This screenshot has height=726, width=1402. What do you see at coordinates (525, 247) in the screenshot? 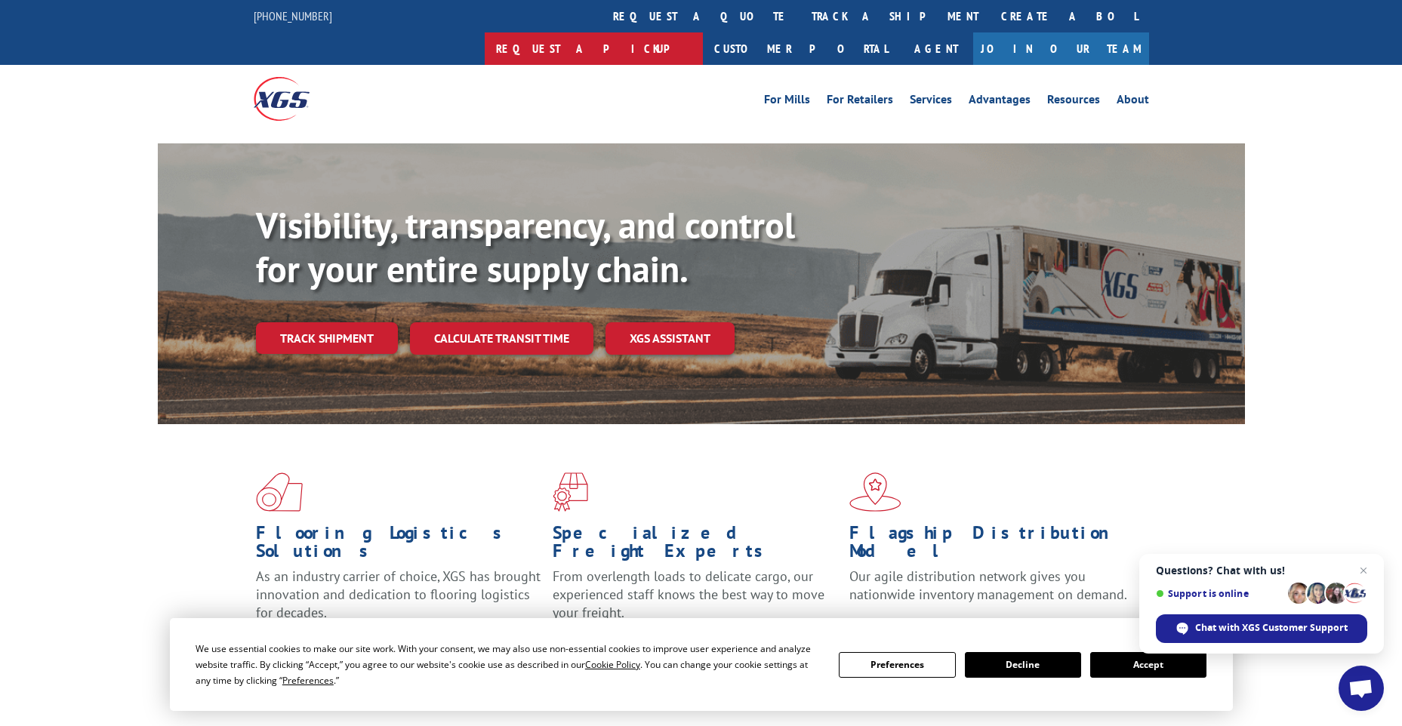
I see `b: Visibility, transparency, and control for your entire supply chain.` at bounding box center [525, 247].